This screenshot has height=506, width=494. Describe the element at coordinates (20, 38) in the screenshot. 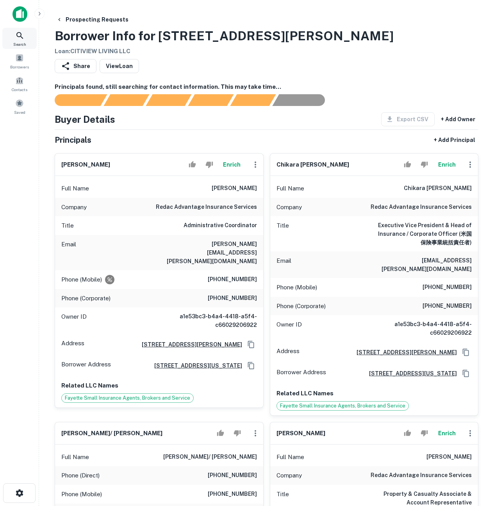

I see `div: Search` at that location.